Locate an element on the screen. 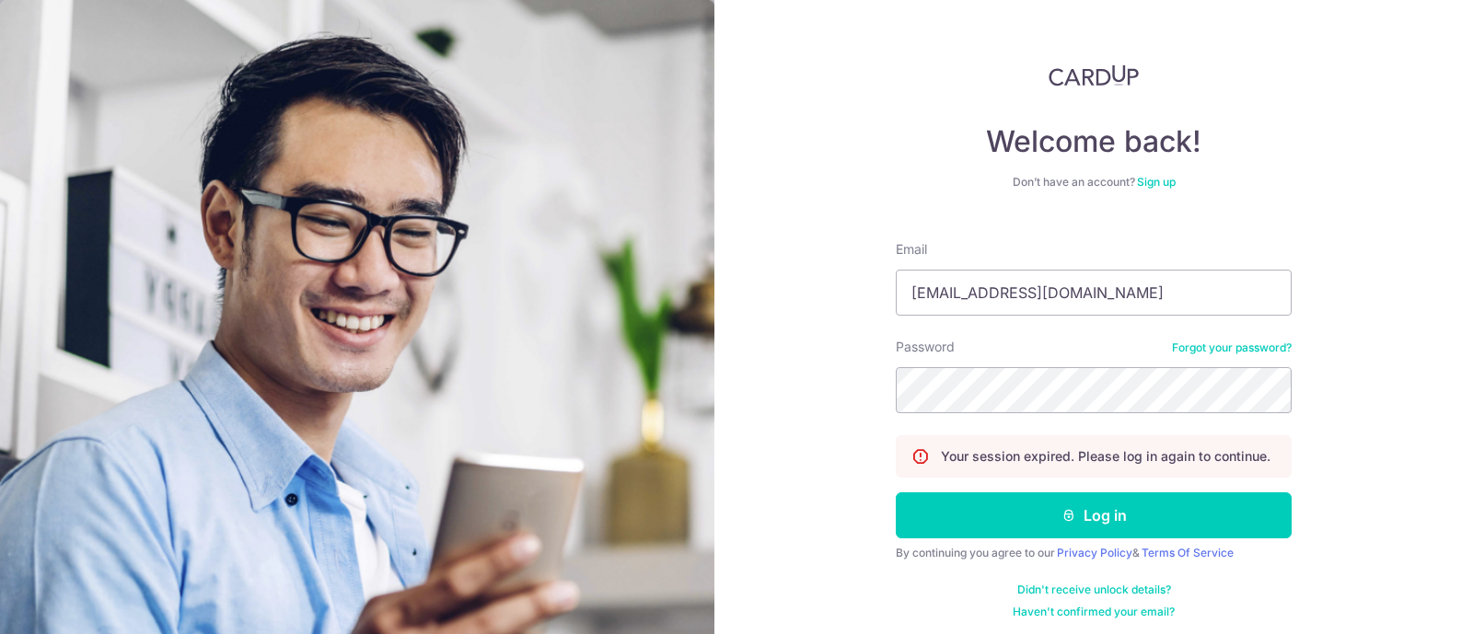 The height and width of the screenshot is (634, 1473). a: Didn't receive unlock details? is located at coordinates (1093, 590).